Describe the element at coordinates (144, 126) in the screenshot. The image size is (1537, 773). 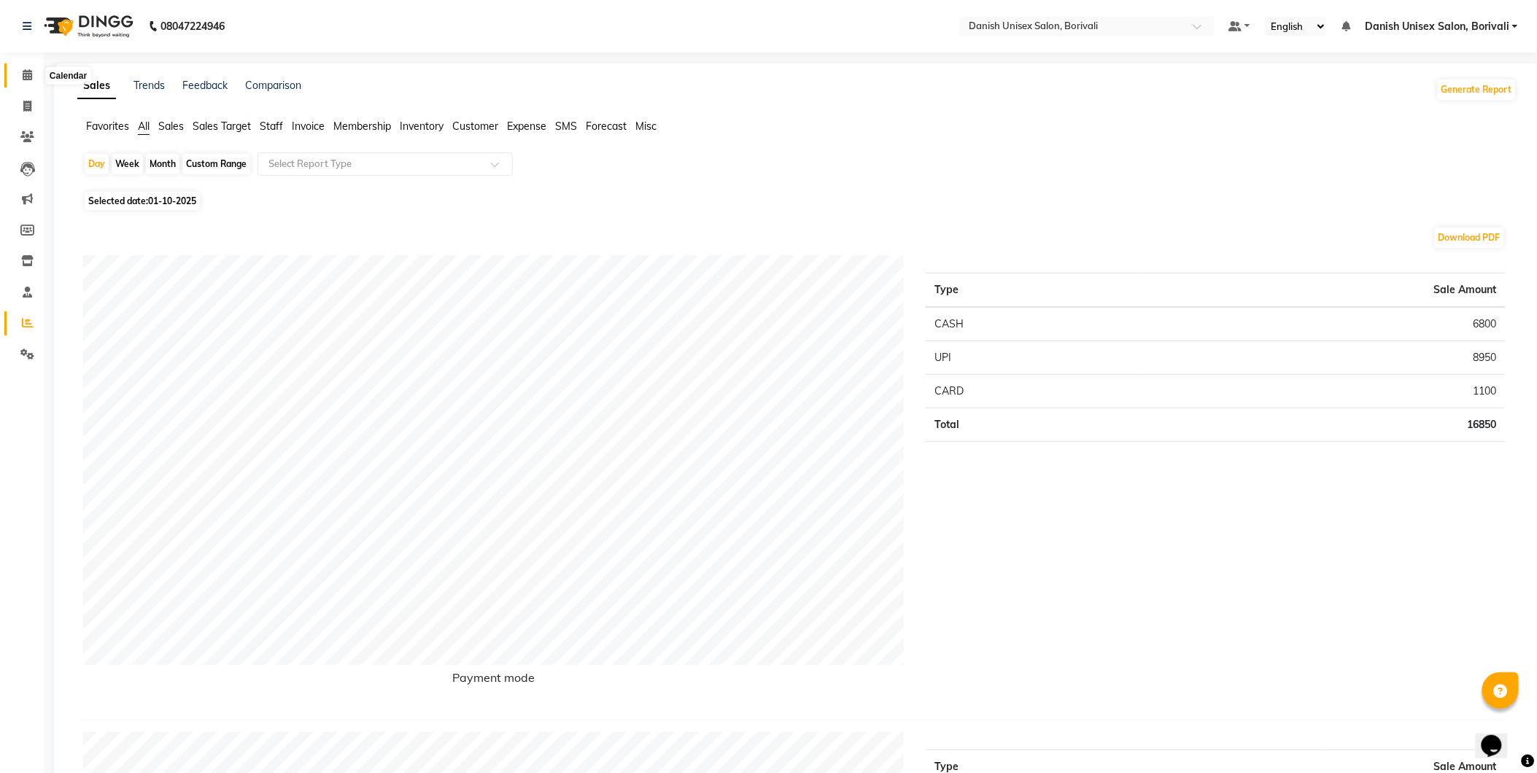
I see `span: All` at that location.